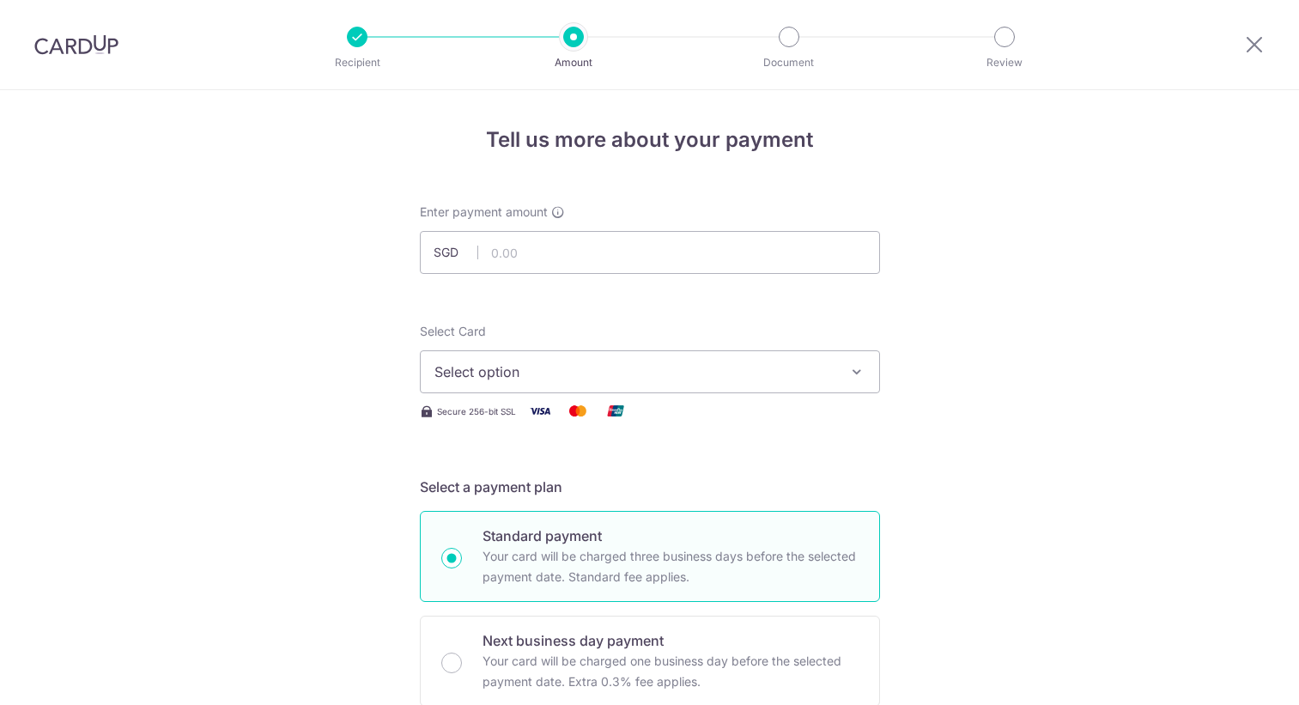  I want to click on input: 0.00, so click(650, 252).